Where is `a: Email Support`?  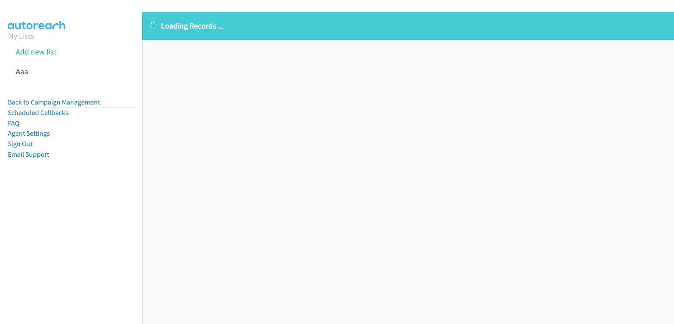
a: Email Support is located at coordinates (29, 154).